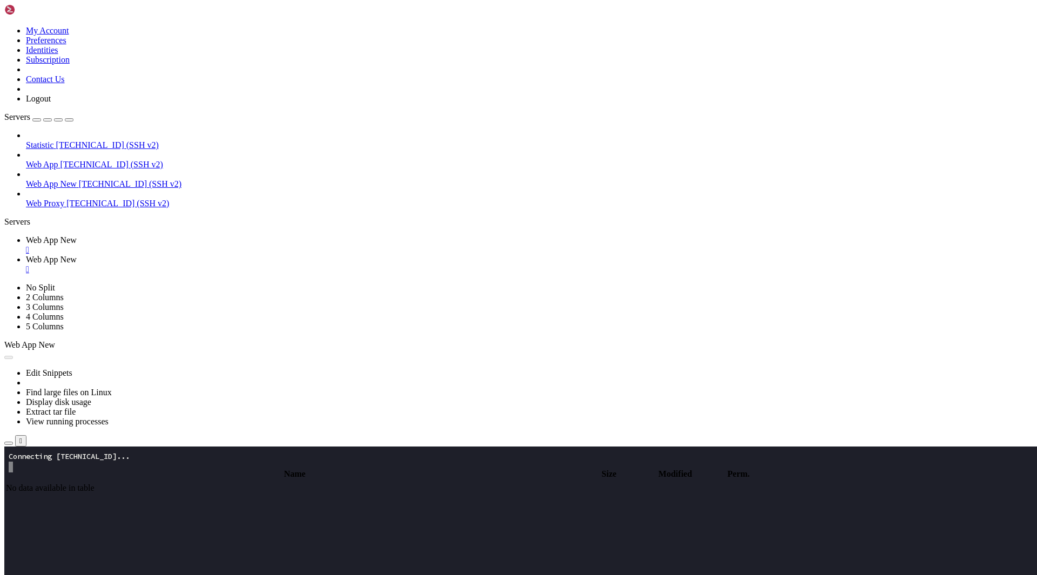 This screenshot has width=1037, height=575. I want to click on a: Subscription, so click(48, 59).